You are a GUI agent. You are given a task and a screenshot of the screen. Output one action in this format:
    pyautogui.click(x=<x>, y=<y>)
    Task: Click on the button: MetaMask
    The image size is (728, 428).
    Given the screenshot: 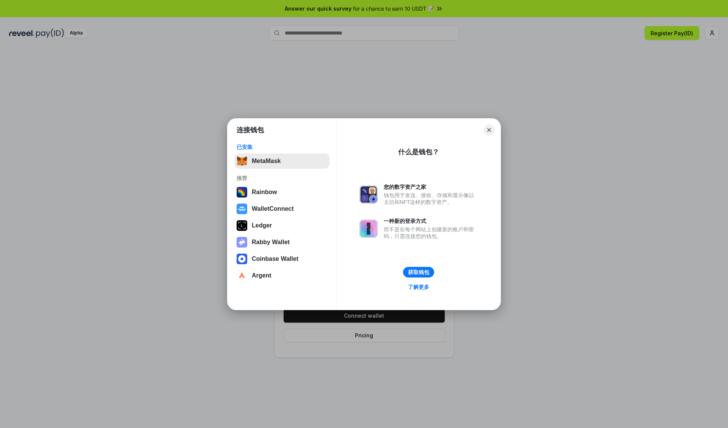 What is the action you would take?
    pyautogui.click(x=282, y=161)
    